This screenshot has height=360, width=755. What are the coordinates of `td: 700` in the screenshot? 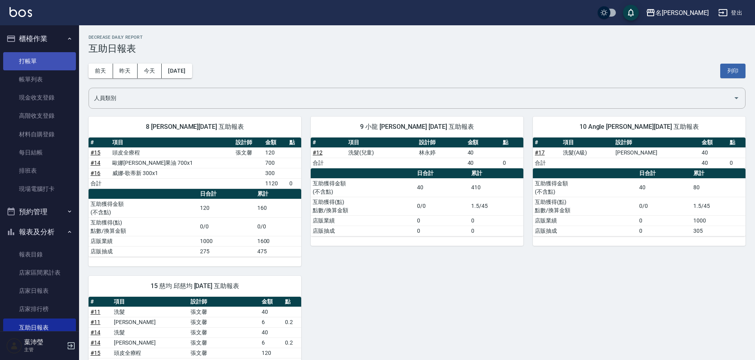 It's located at (275, 163).